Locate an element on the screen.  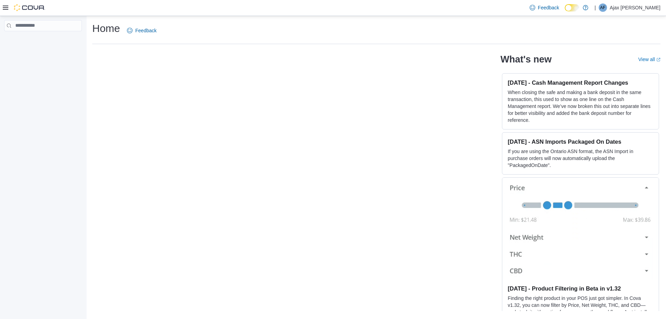
span: Dark Mode is located at coordinates (564, 11).